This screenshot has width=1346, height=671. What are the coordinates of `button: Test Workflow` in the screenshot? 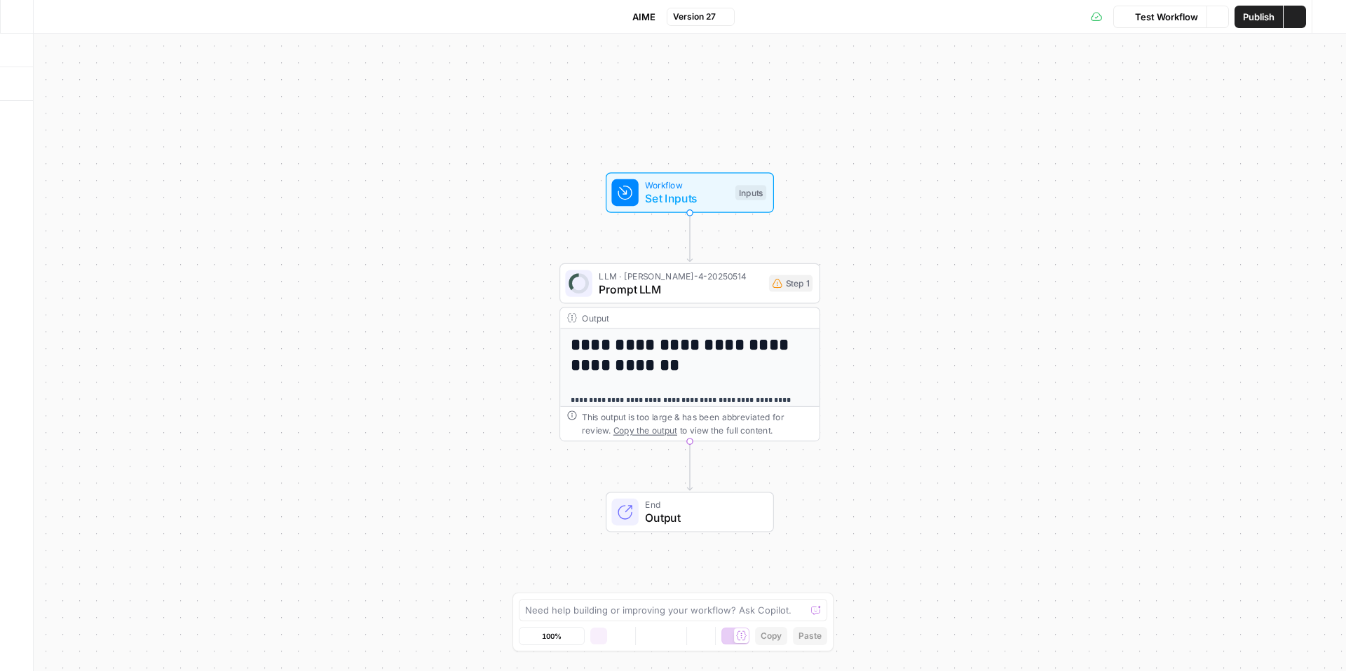 It's located at (1159, 17).